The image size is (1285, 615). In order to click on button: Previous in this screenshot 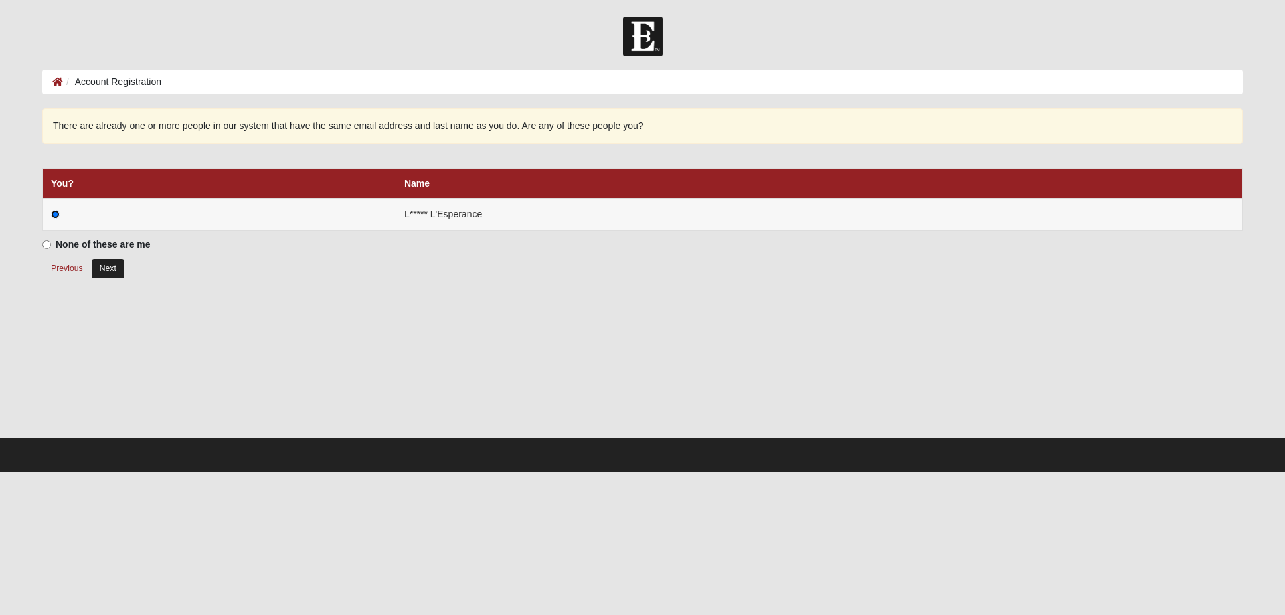, I will do `click(67, 268)`.